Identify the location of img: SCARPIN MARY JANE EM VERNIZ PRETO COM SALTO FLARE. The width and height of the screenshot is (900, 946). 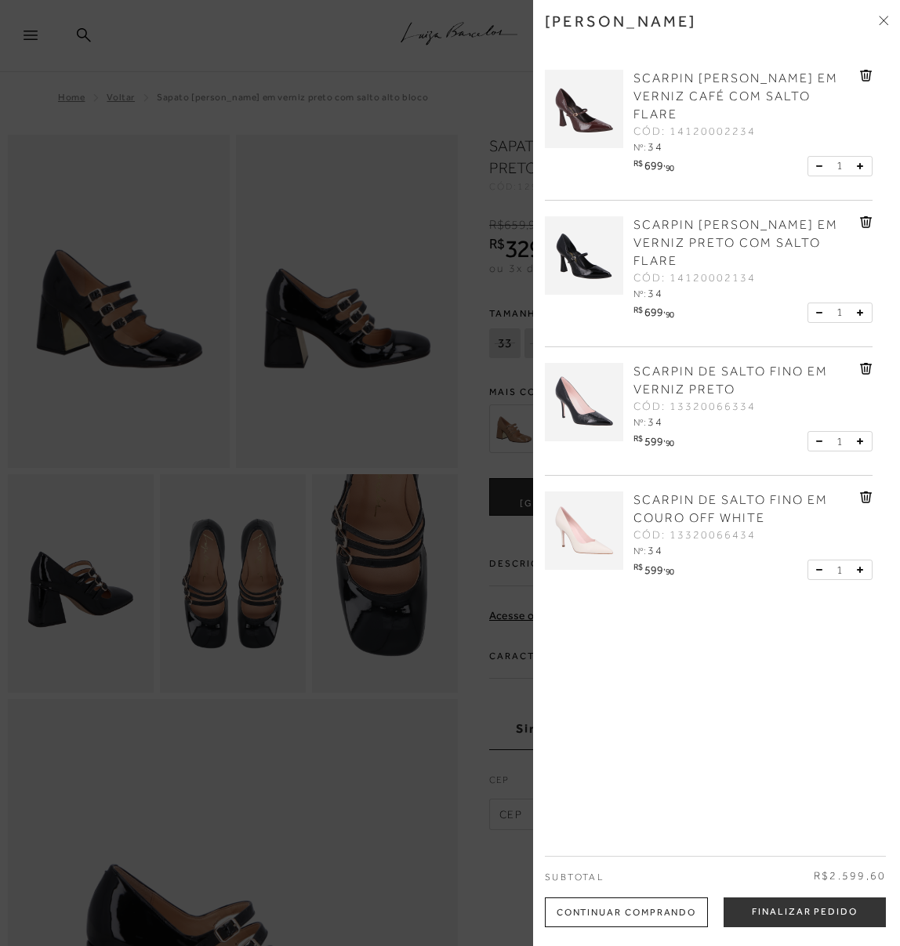
(584, 255).